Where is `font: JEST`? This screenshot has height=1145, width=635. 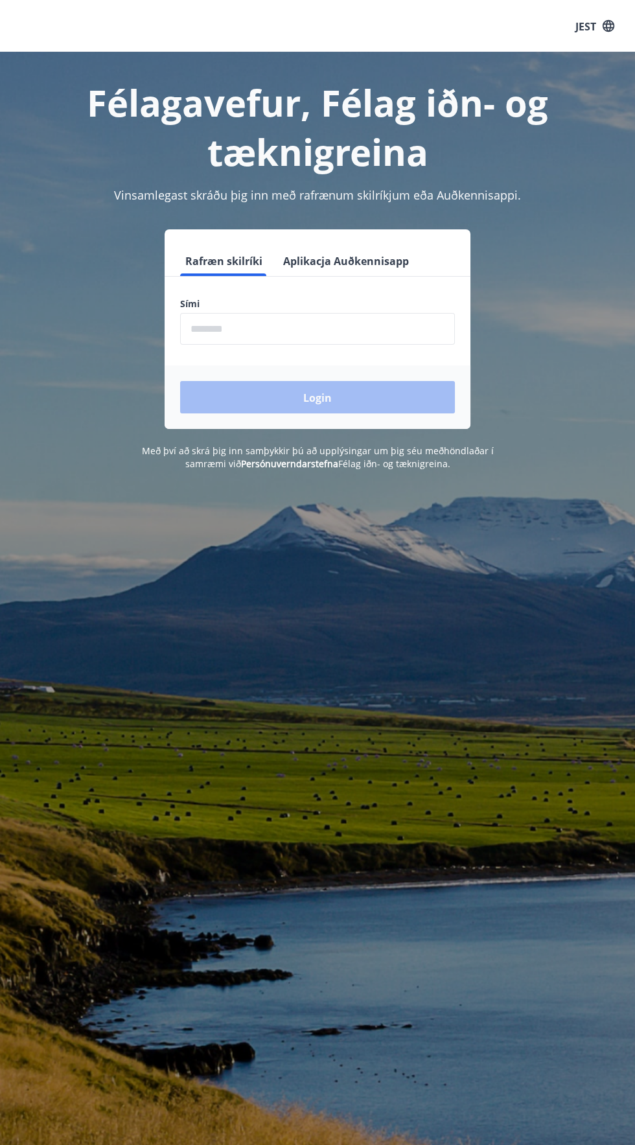
font: JEST is located at coordinates (586, 26).